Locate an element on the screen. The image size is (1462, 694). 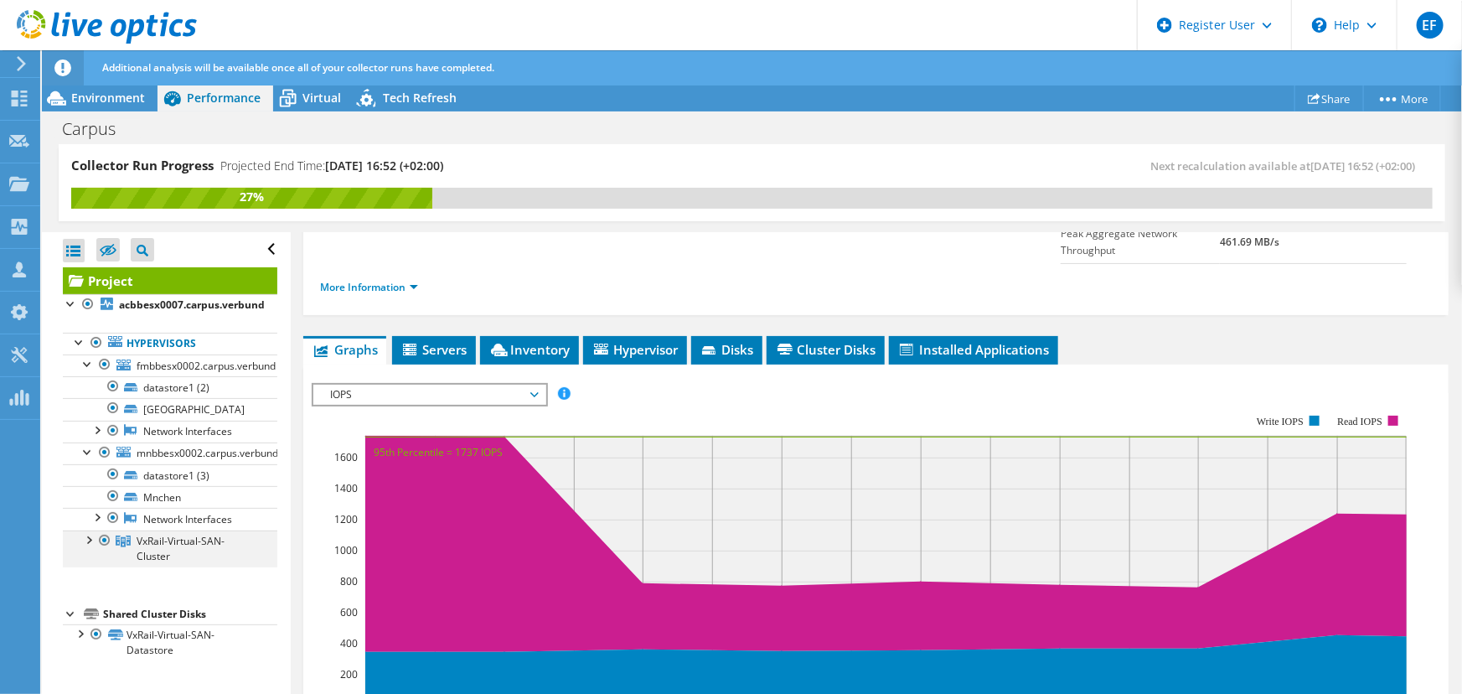
a: Share is located at coordinates (1329, 98).